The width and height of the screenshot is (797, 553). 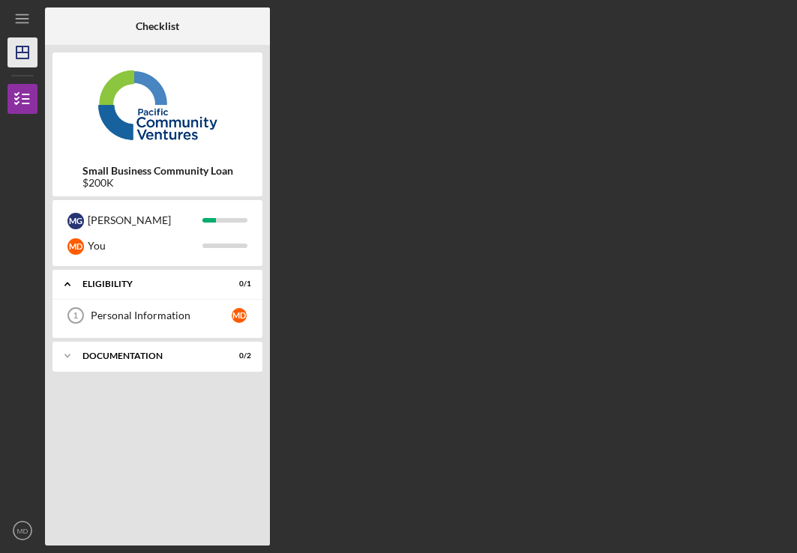 What do you see at coordinates (22, 531) in the screenshot?
I see `button: MD` at bounding box center [22, 531].